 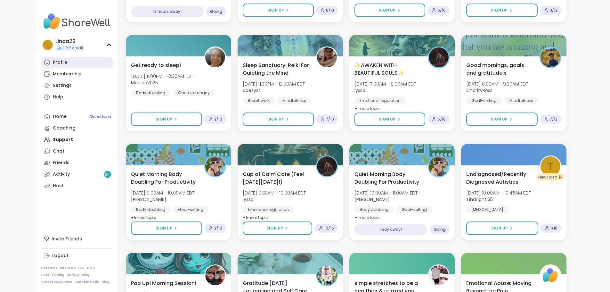 I want to click on a: Activity9+, so click(x=77, y=174).